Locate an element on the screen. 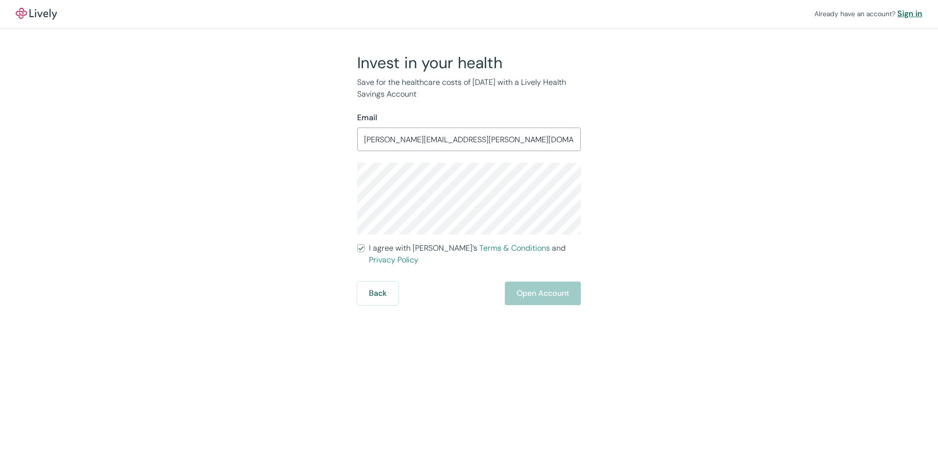 This screenshot has height=468, width=938. label: Email is located at coordinates (367, 118).